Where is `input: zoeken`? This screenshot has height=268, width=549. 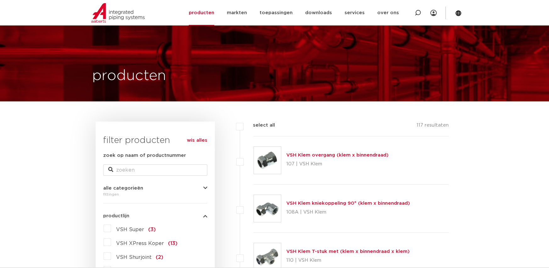
input: zoeken is located at coordinates (155, 170).